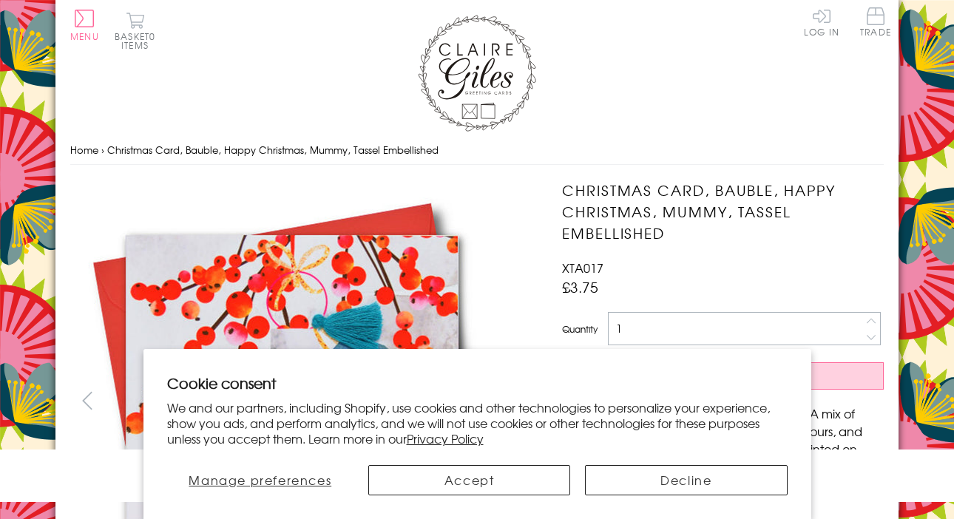 The image size is (954, 519). What do you see at coordinates (477, 150) in the screenshot?
I see `nav: breadcrumbs` at bounding box center [477, 150].